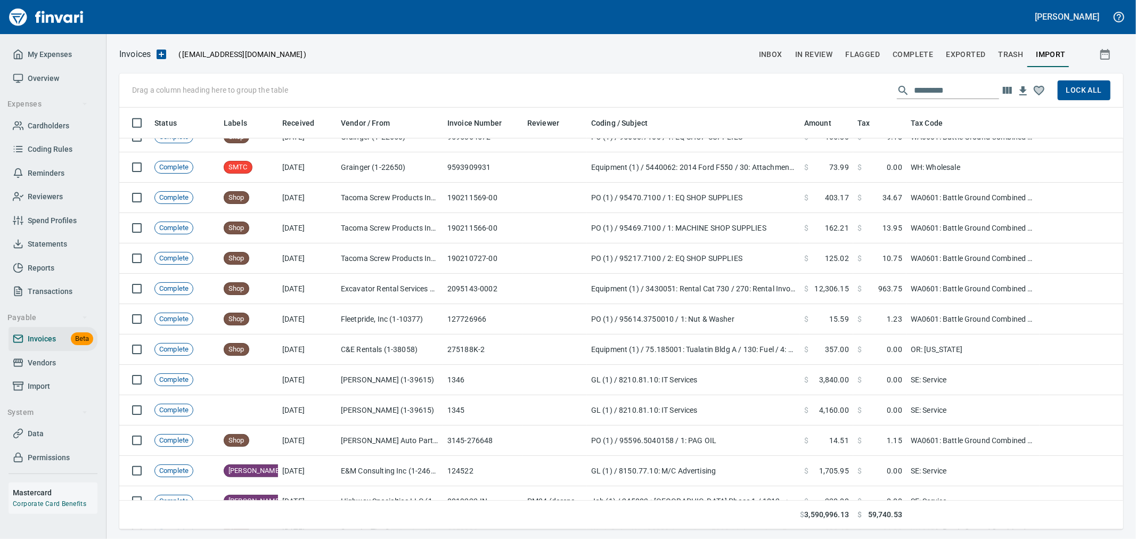  I want to click on span: Status, so click(166, 123).